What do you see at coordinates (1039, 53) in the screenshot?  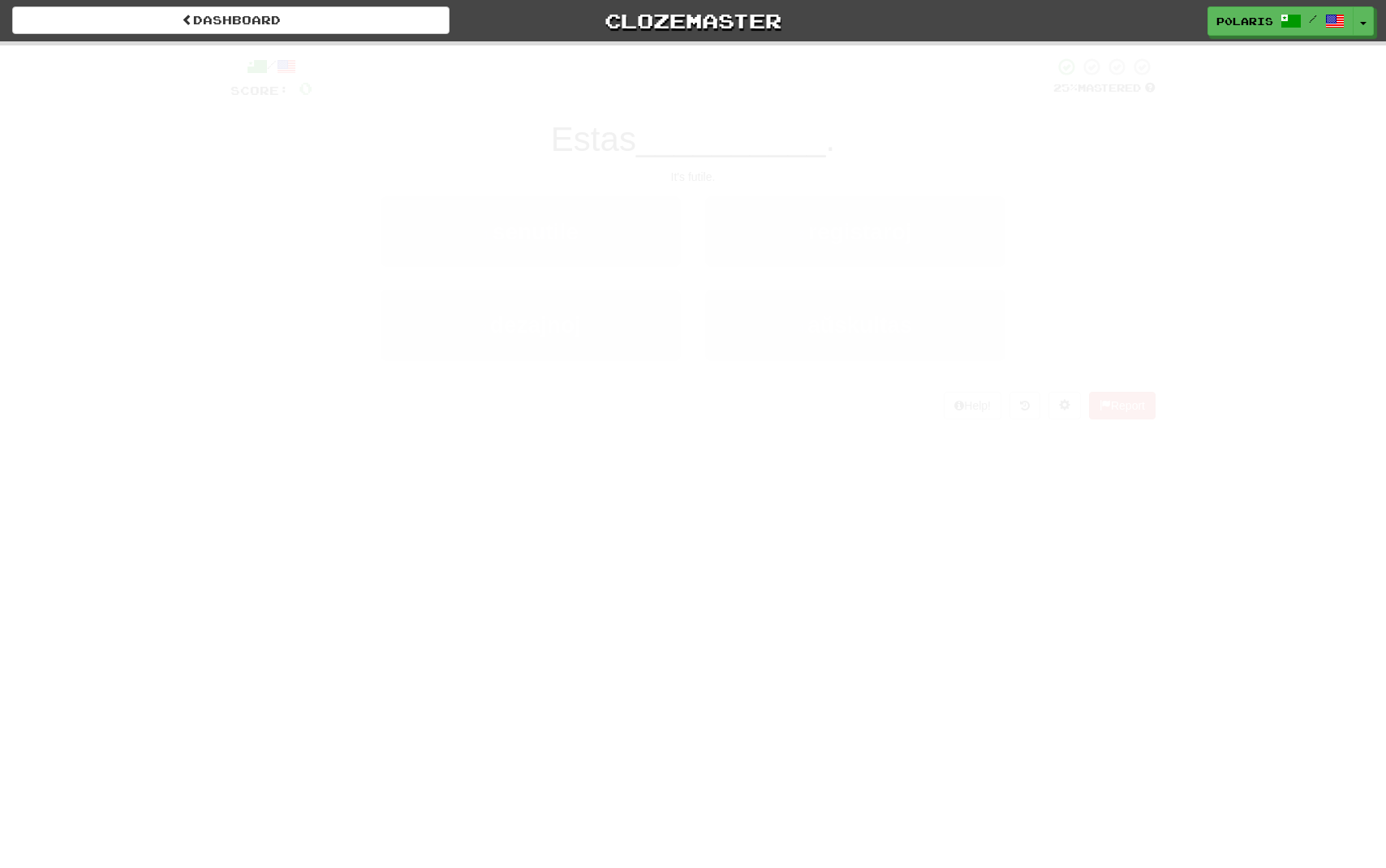 I see `span: 5` at bounding box center [1039, 53].